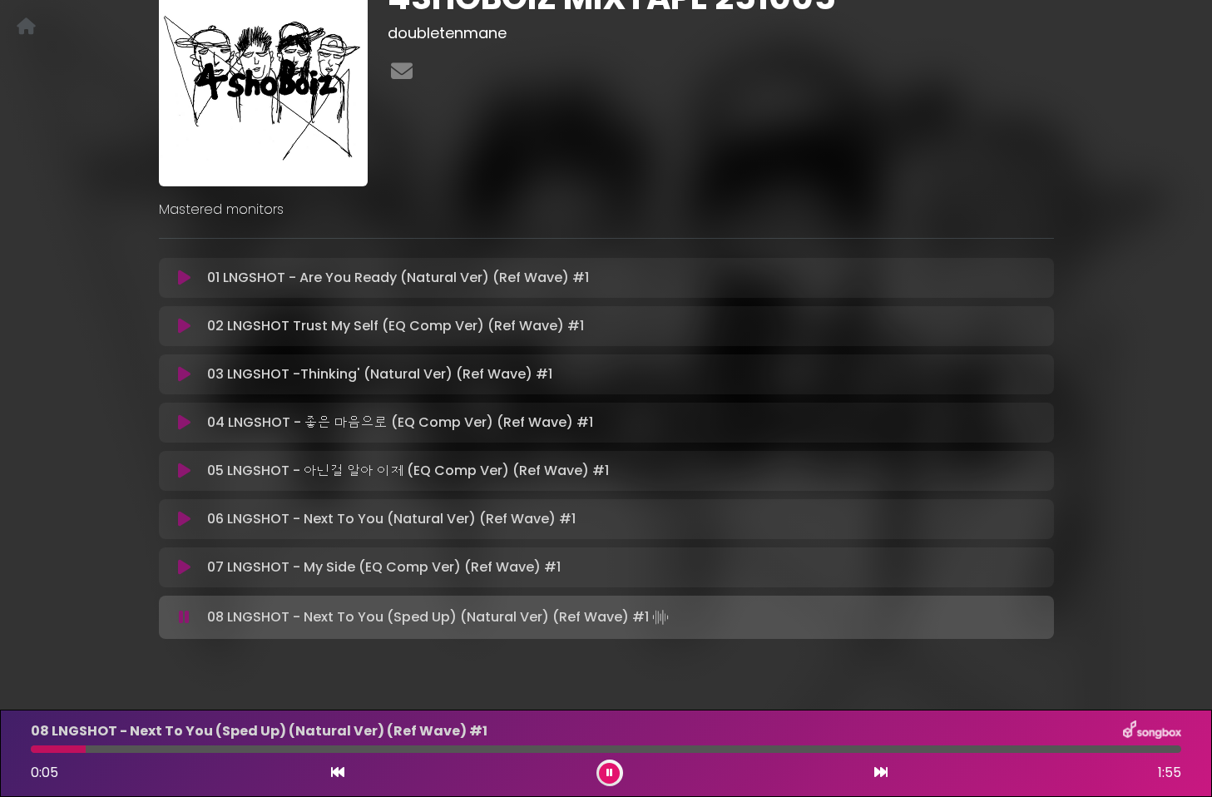 This screenshot has height=797, width=1212. I want to click on img: waveform4.gif, so click(661, 617).